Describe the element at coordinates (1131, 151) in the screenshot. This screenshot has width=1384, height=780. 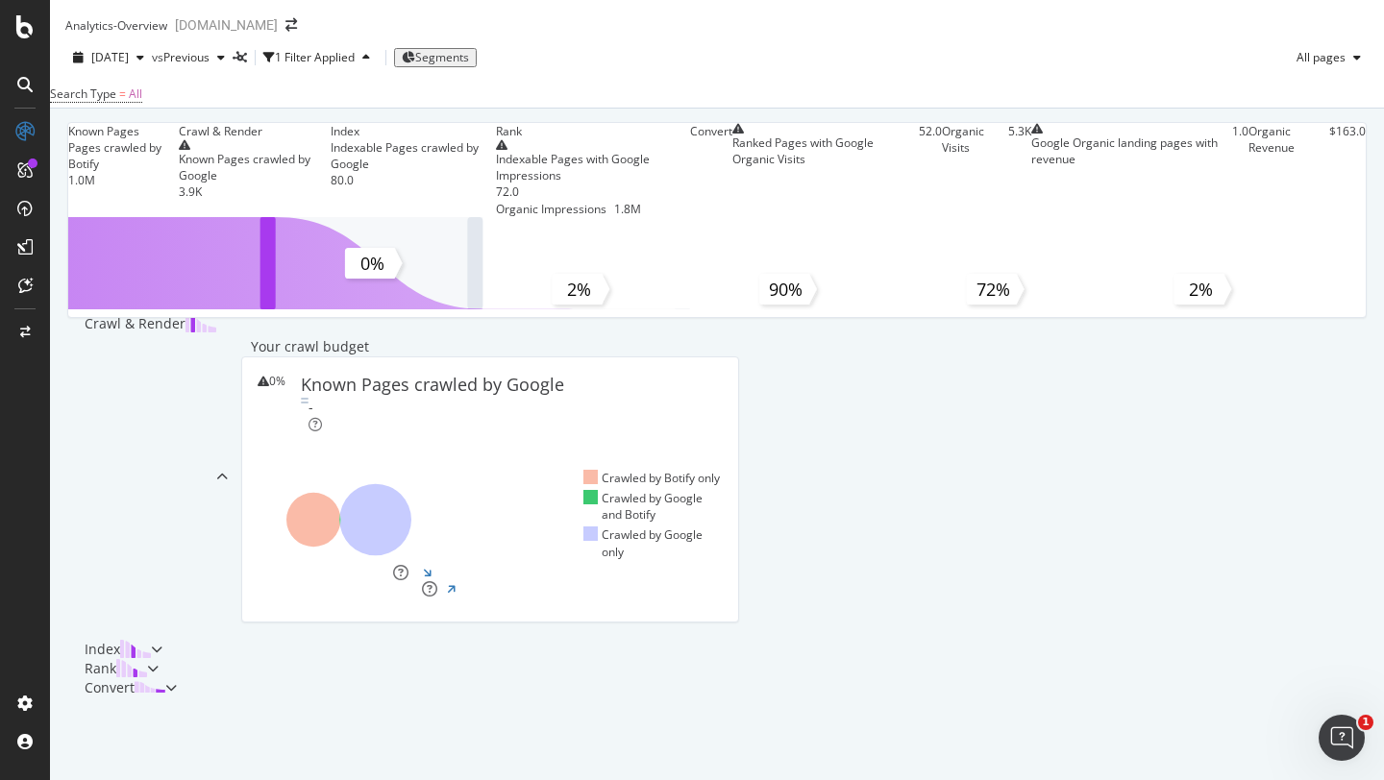
I see `div: Google Organic landing pages with revenue` at that location.